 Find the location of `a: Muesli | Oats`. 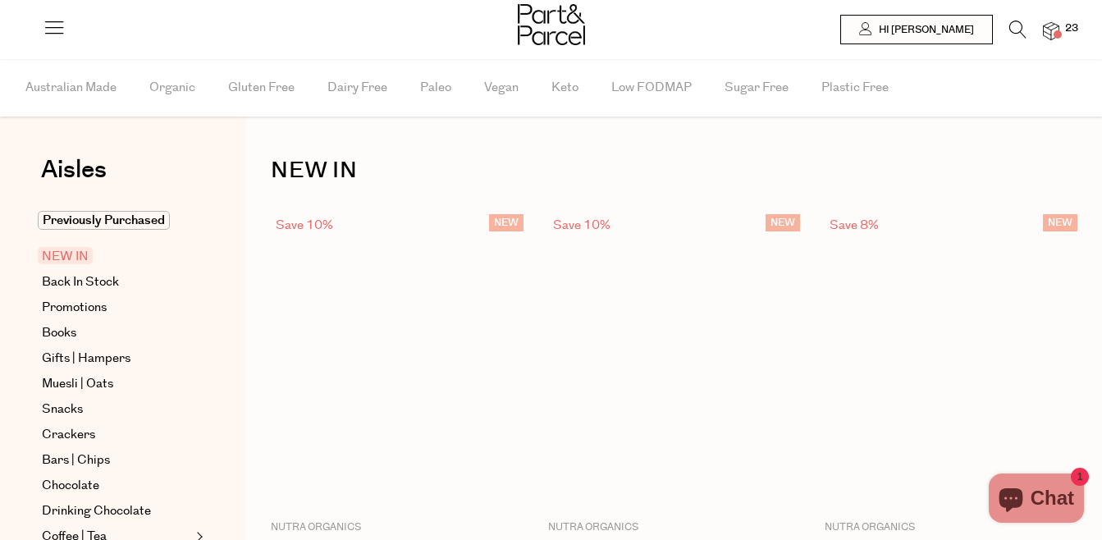

a: Muesli | Oats is located at coordinates (117, 384).